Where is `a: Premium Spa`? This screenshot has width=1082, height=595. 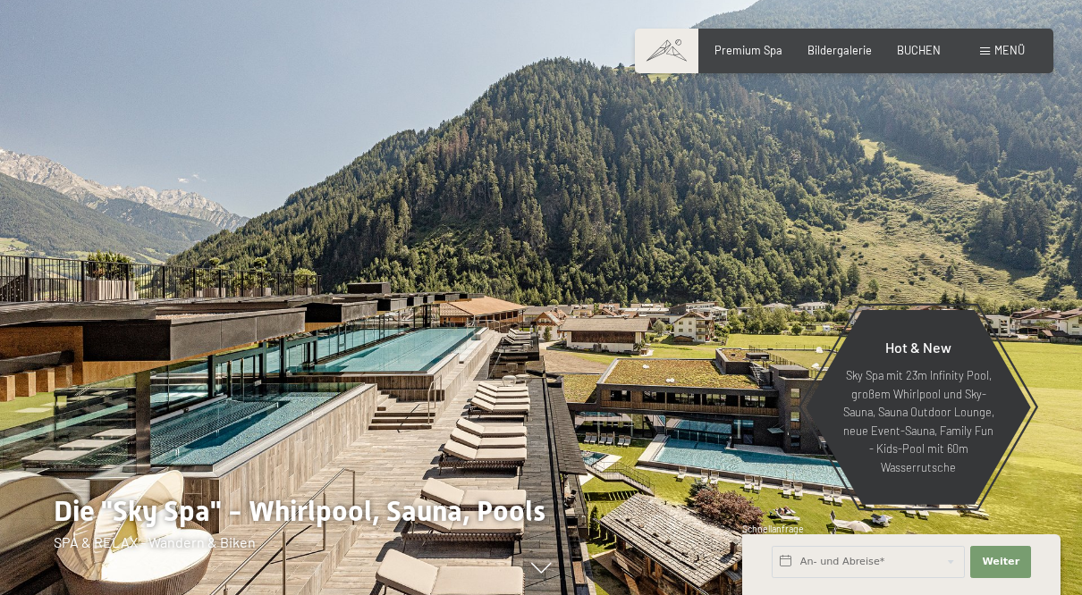
a: Premium Spa is located at coordinates (748, 50).